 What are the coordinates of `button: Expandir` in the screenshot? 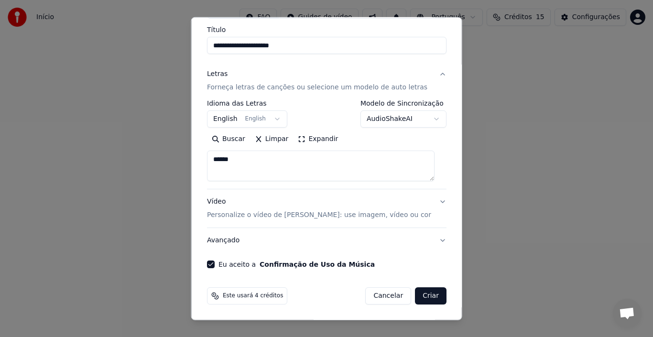 It's located at (318, 139).